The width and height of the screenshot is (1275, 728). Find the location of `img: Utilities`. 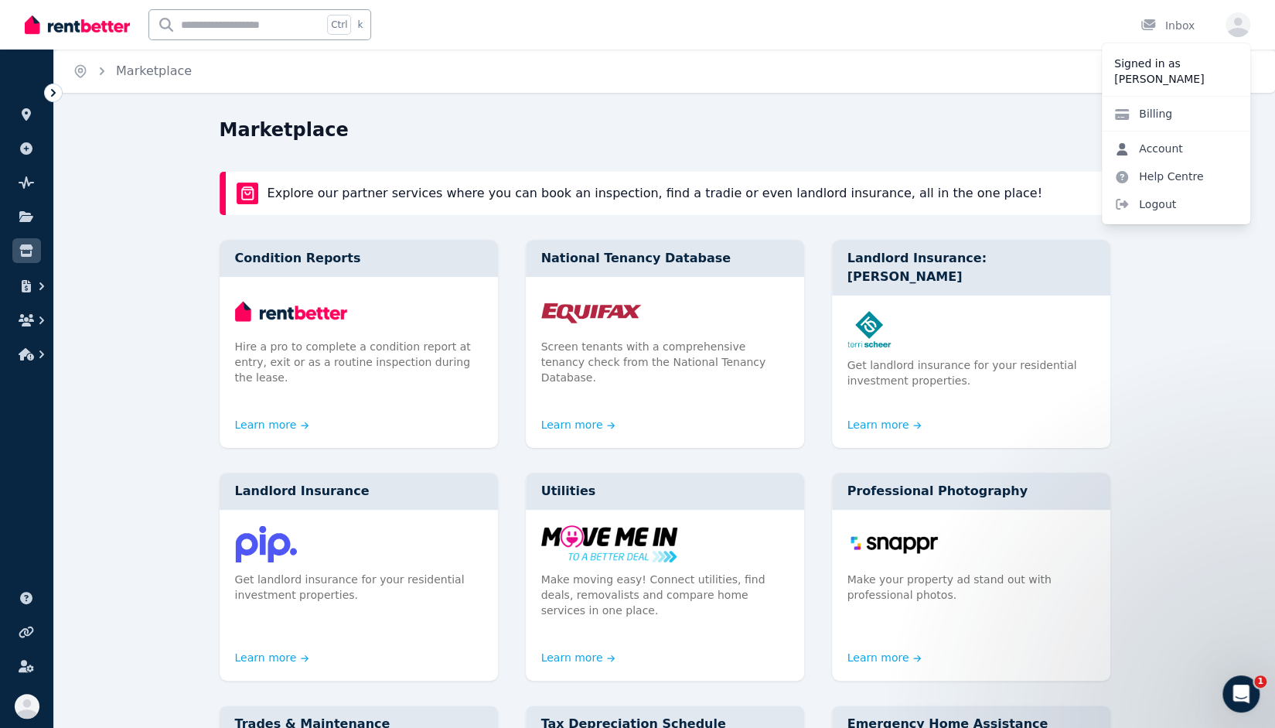

img: Utilities is located at coordinates (665, 544).